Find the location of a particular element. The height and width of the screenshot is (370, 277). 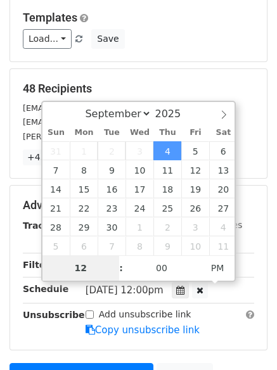

span: September 17, 2025 is located at coordinates (139, 189).